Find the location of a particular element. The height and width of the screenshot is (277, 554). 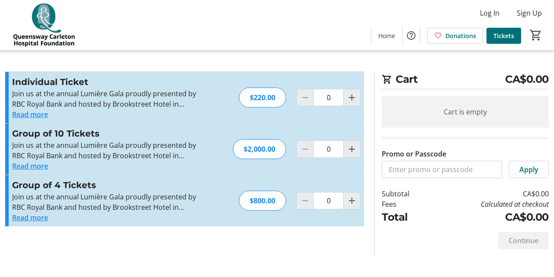

td: Fees is located at coordinates (406, 204).